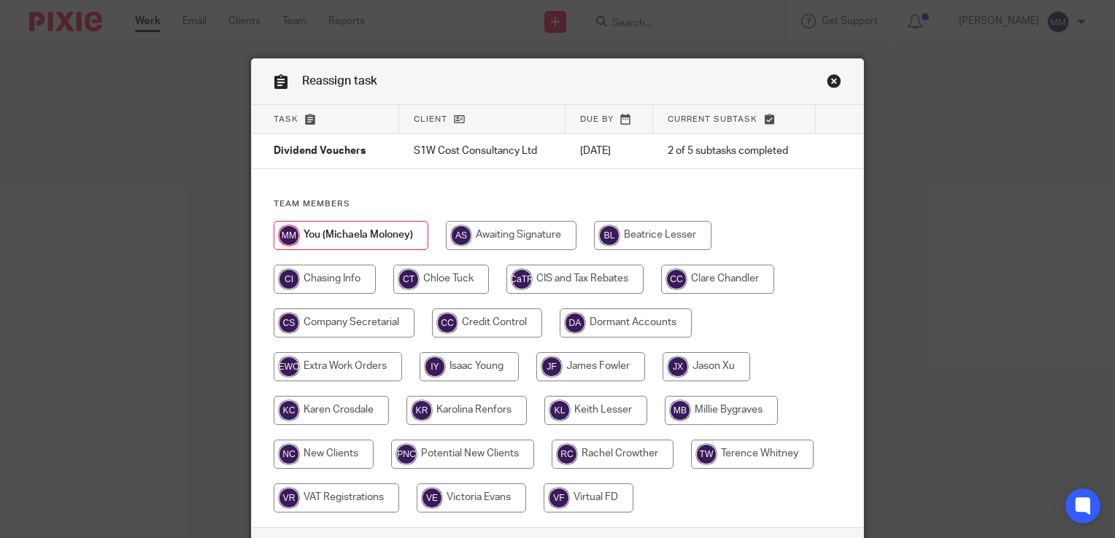  I want to click on span: Client, so click(430, 119).